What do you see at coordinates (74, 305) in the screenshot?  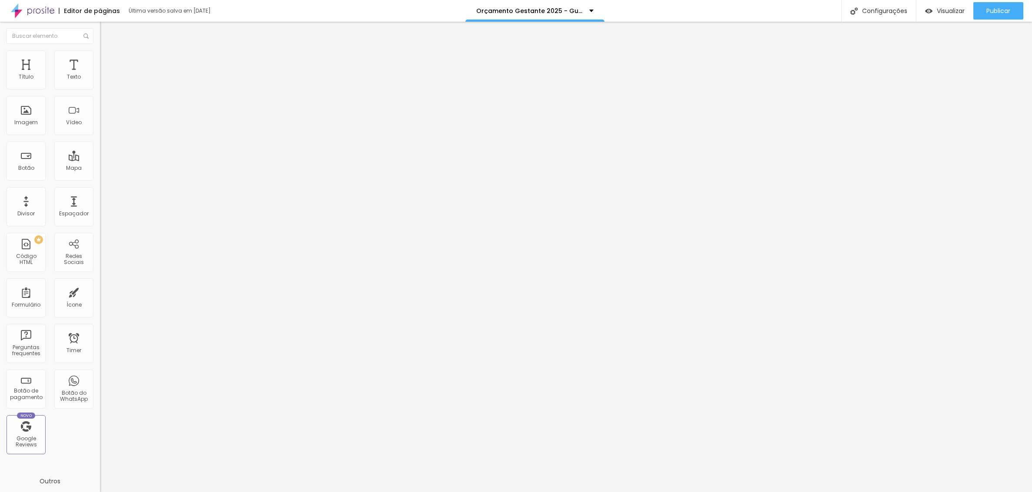 I see `div: Ícone` at bounding box center [74, 305].